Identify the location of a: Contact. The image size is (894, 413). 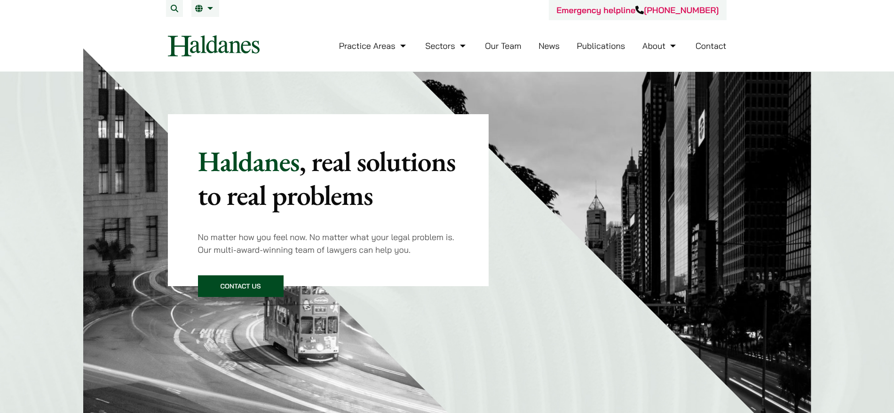
(711, 46).